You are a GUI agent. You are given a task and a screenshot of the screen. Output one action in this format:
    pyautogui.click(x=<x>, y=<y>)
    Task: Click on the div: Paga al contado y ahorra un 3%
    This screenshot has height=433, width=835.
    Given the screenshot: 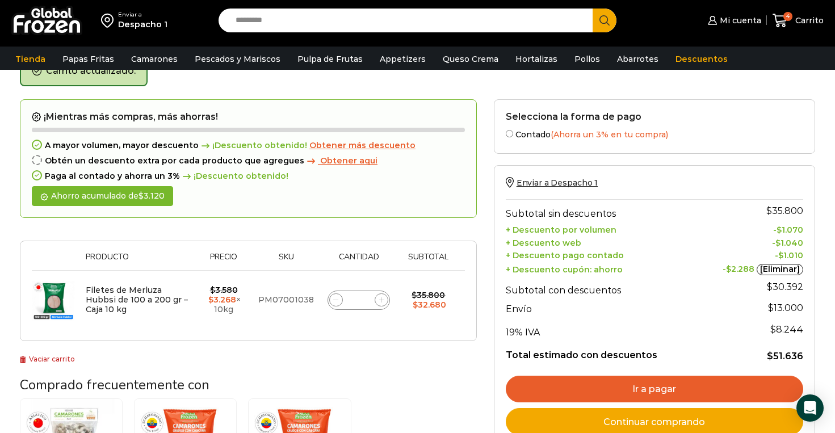 What is the action you would take?
    pyautogui.click(x=248, y=176)
    